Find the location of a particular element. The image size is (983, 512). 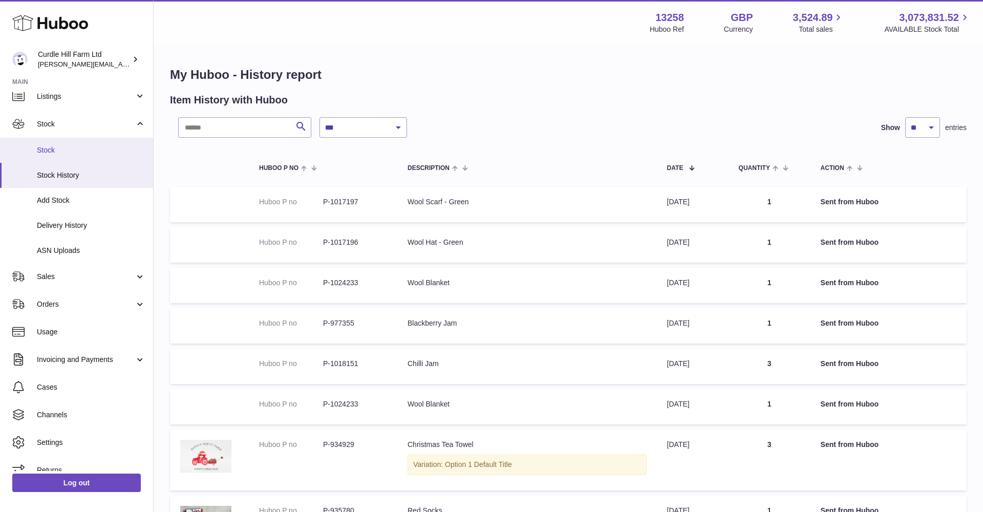

span: 3,073,831.52 is located at coordinates (929, 17).